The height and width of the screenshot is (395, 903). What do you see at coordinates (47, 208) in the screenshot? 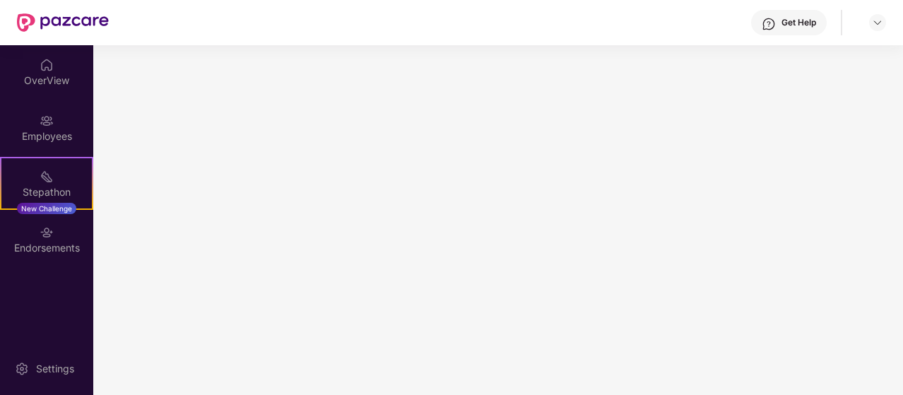
I see `div: New Challenge` at bounding box center [47, 208].